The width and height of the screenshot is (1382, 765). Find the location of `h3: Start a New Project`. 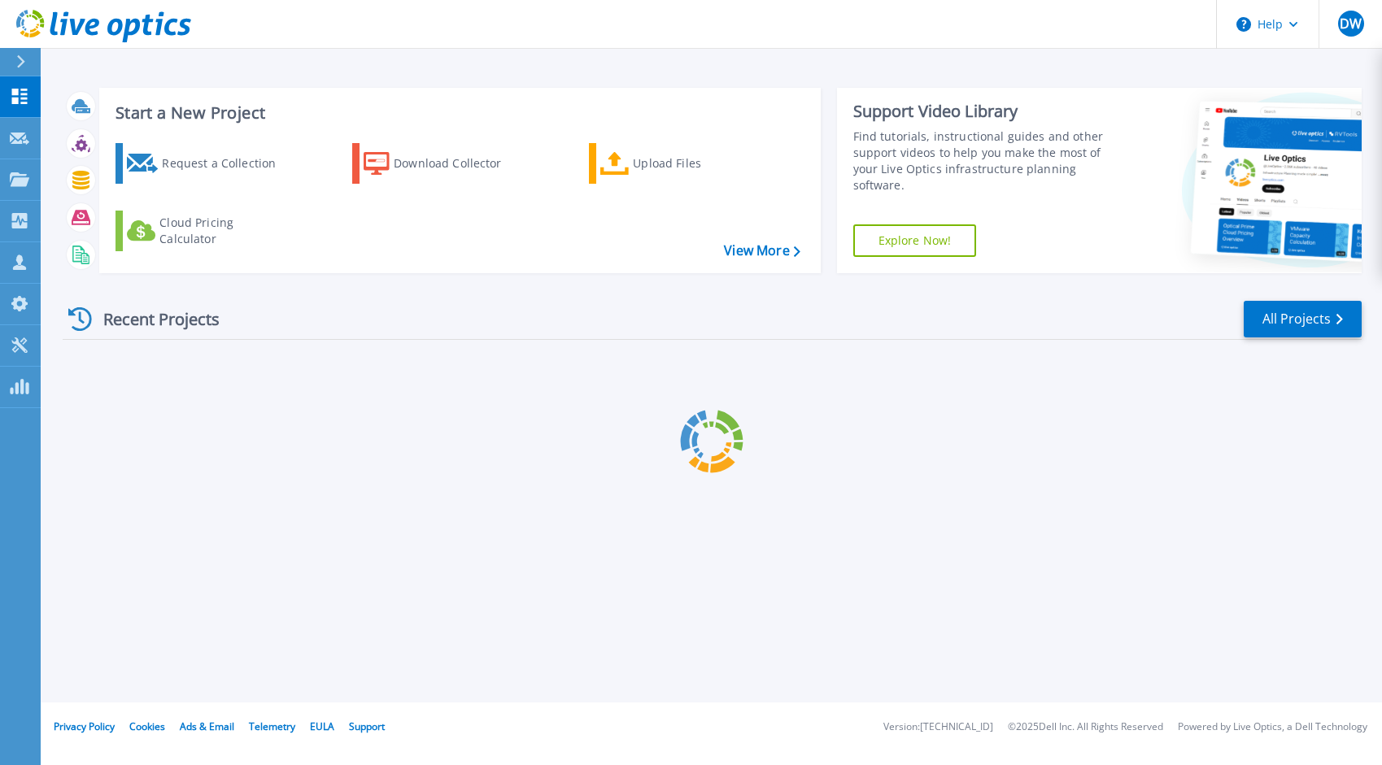

h3: Start a New Project is located at coordinates (457, 113).